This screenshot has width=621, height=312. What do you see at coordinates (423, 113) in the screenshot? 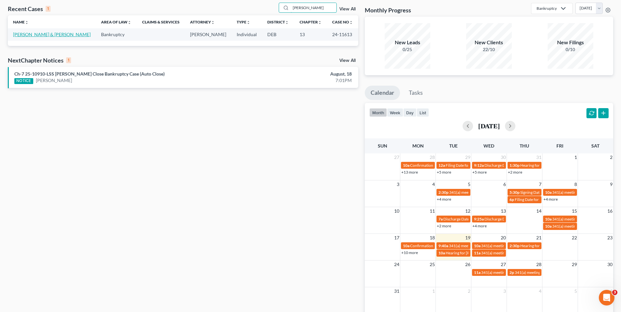
I see `button: list` at bounding box center [423, 113].